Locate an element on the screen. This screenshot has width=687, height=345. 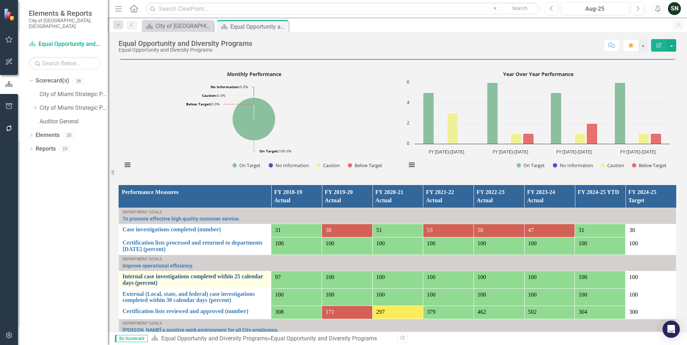
button: View chart menu, Monthly Performance is located at coordinates (127, 165).